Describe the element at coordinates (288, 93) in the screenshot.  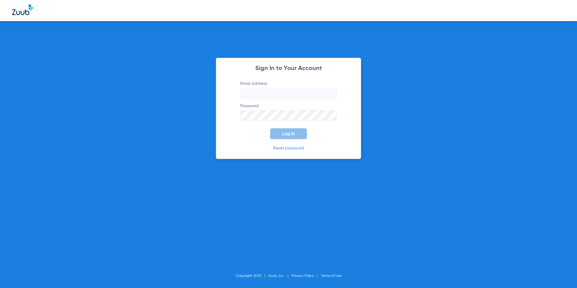
I see `input: Email address` at that location.